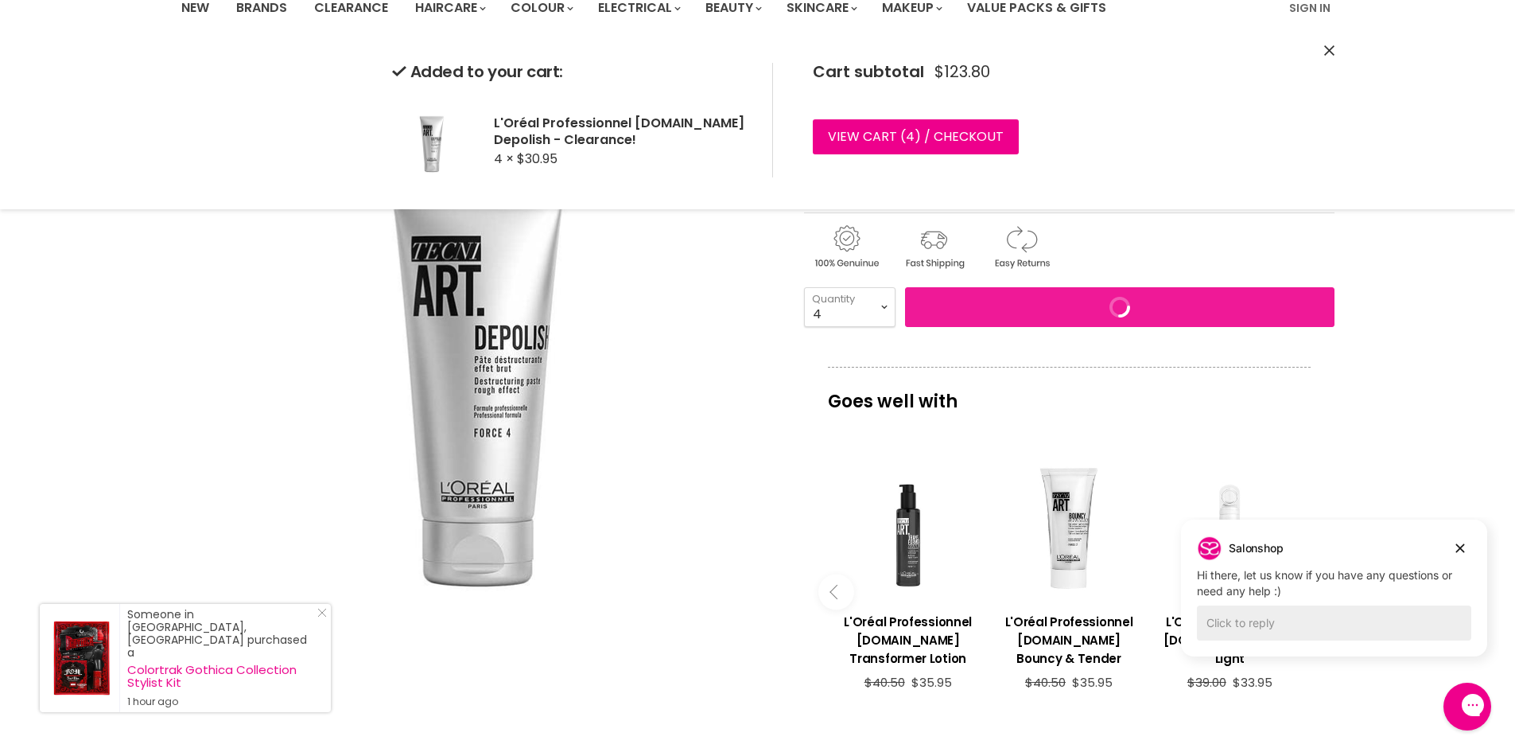 This screenshot has width=1515, height=752. I want to click on span: $39.00, so click(1206, 682).